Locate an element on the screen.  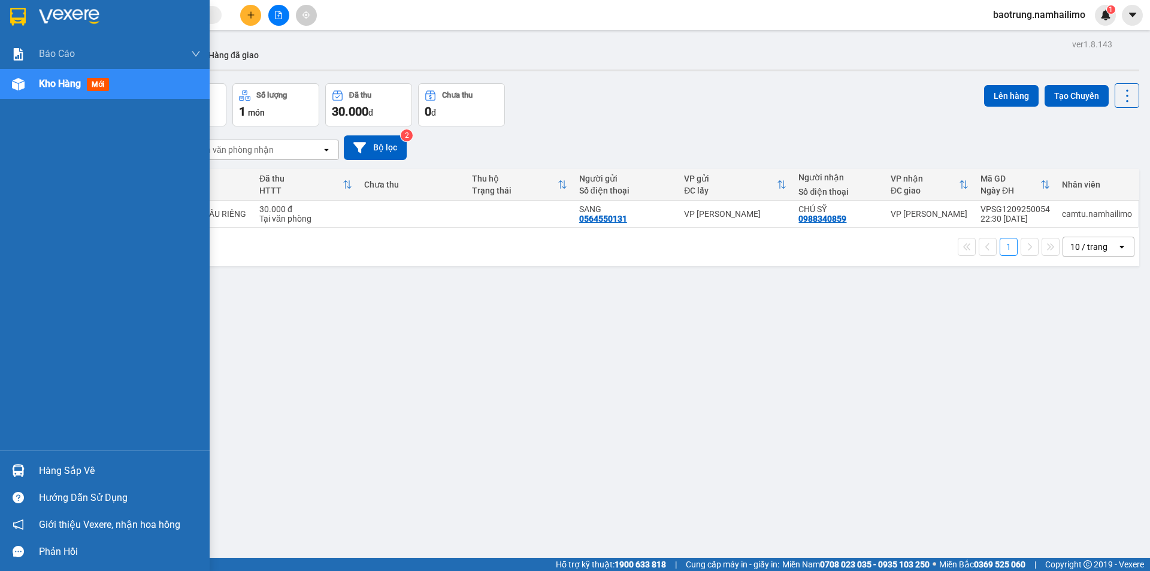
button: plus is located at coordinates (250, 15).